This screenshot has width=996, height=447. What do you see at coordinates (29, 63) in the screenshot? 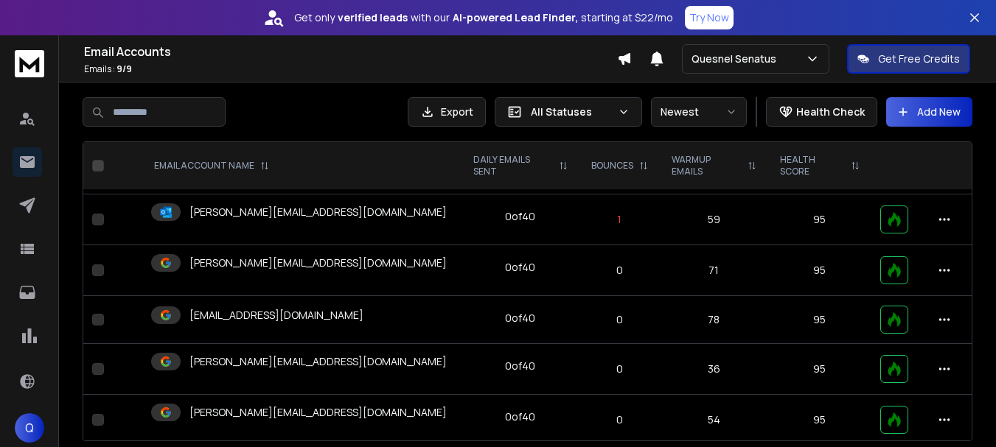
I see `img: logo` at bounding box center [29, 63].